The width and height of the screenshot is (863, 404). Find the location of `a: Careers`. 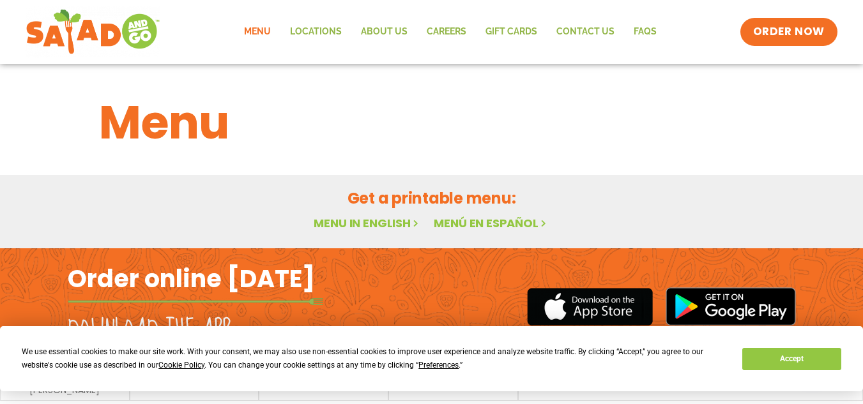

a: Careers is located at coordinates (446, 32).